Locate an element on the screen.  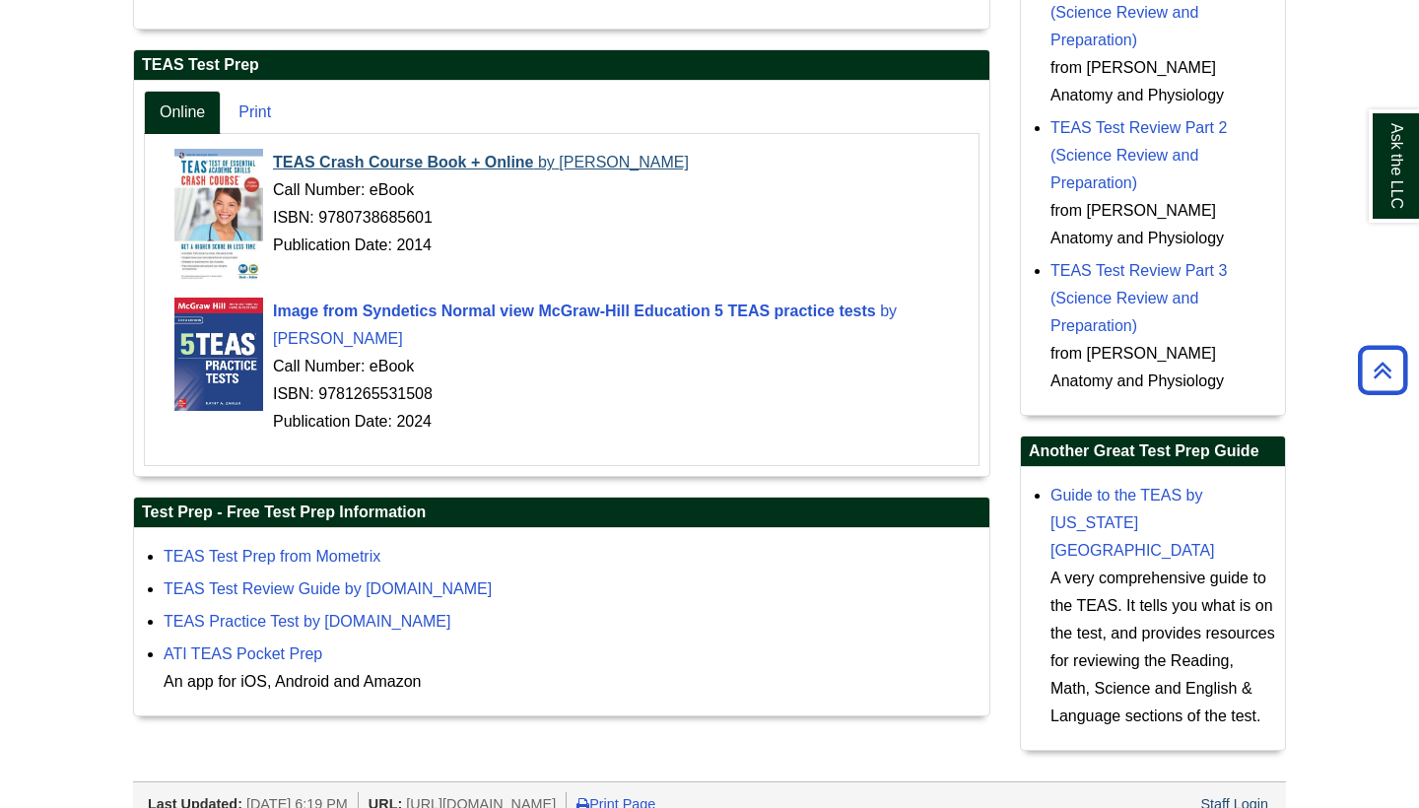
div: An app for iOS, Android and Amazon is located at coordinates (572, 682).